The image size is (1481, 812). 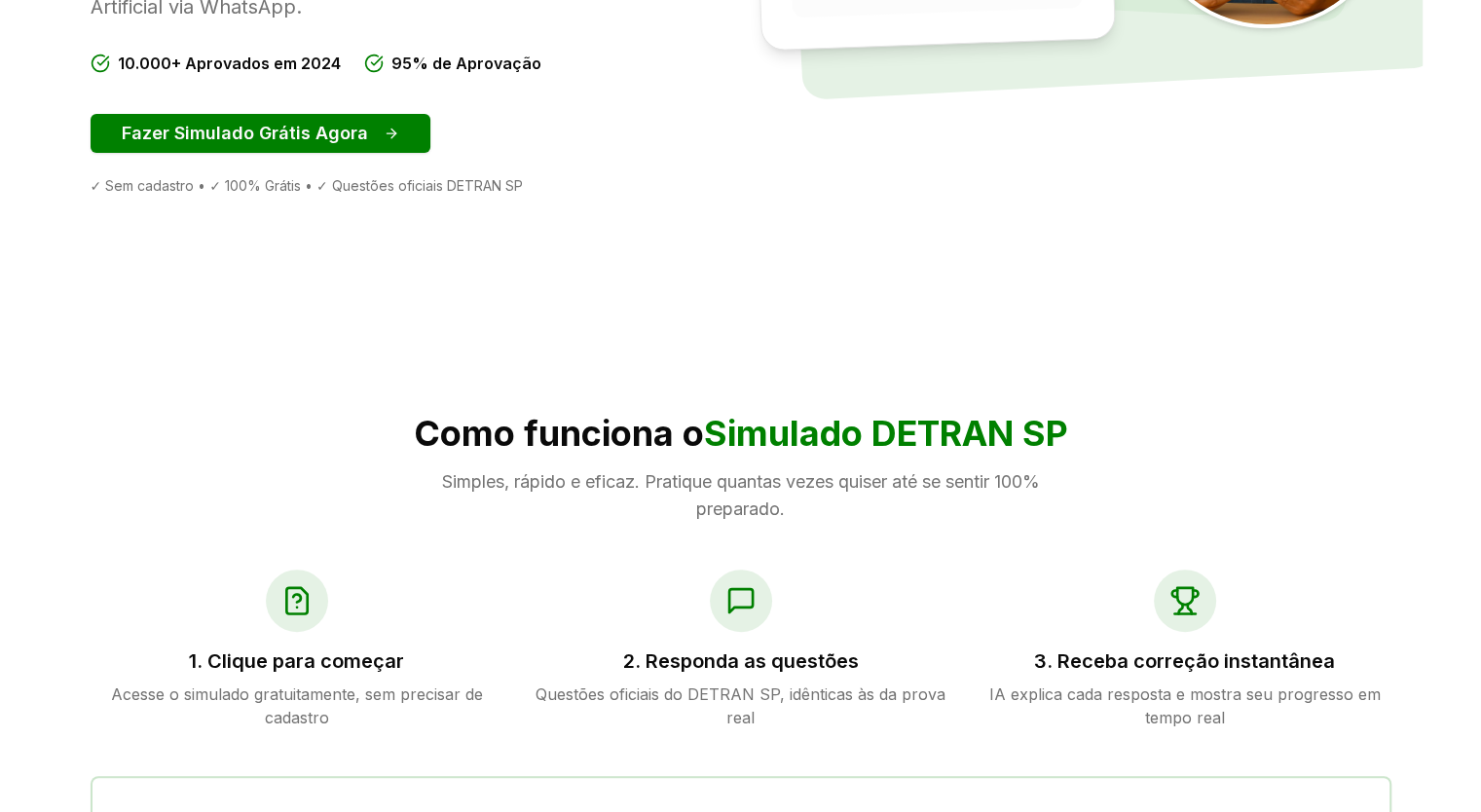 I want to click on p: IA explica cada resposta e mostra seu progresso em tempo real, so click(x=1185, y=706).